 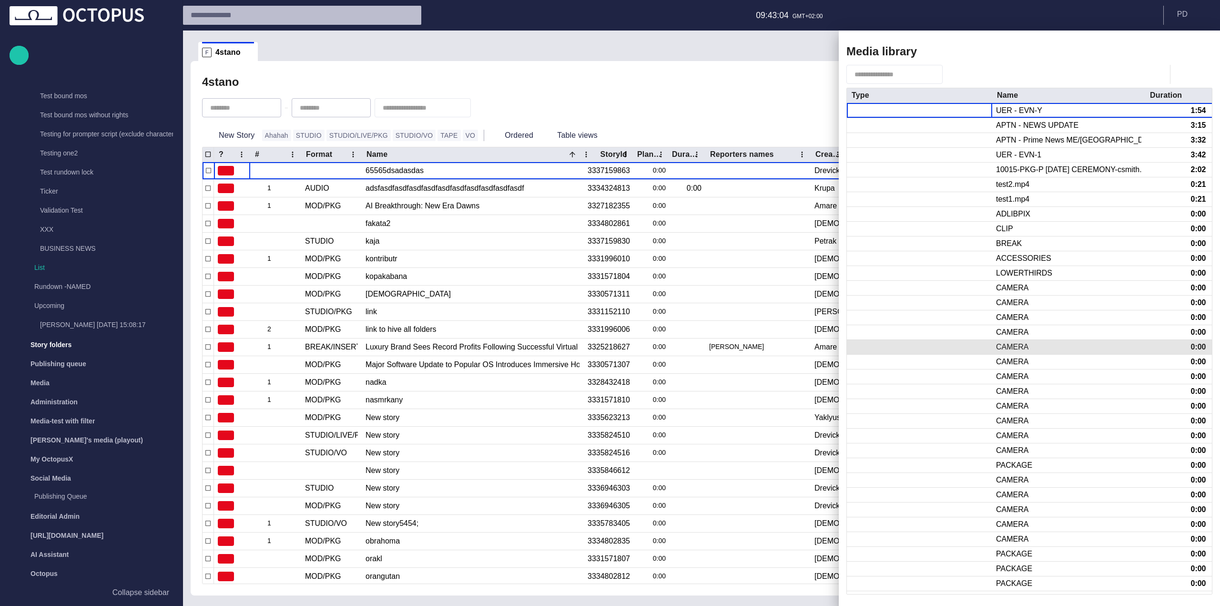 I want to click on h2: Media library, so click(x=882, y=51).